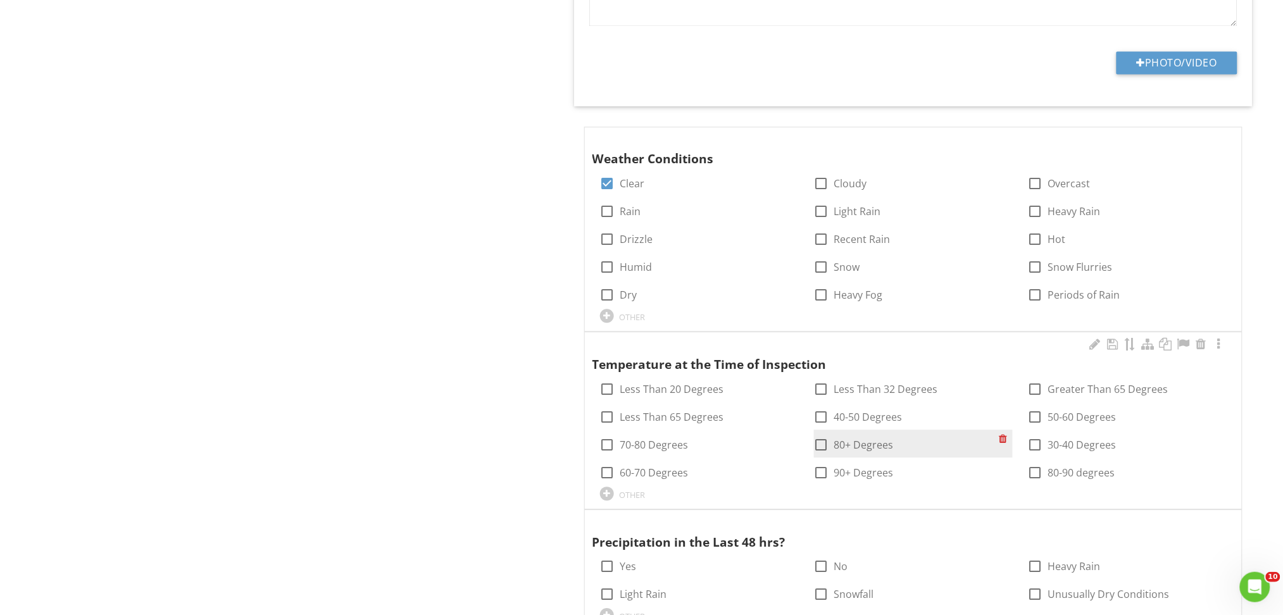  What do you see at coordinates (847, 267) in the screenshot?
I see `label: Snow` at bounding box center [847, 267].